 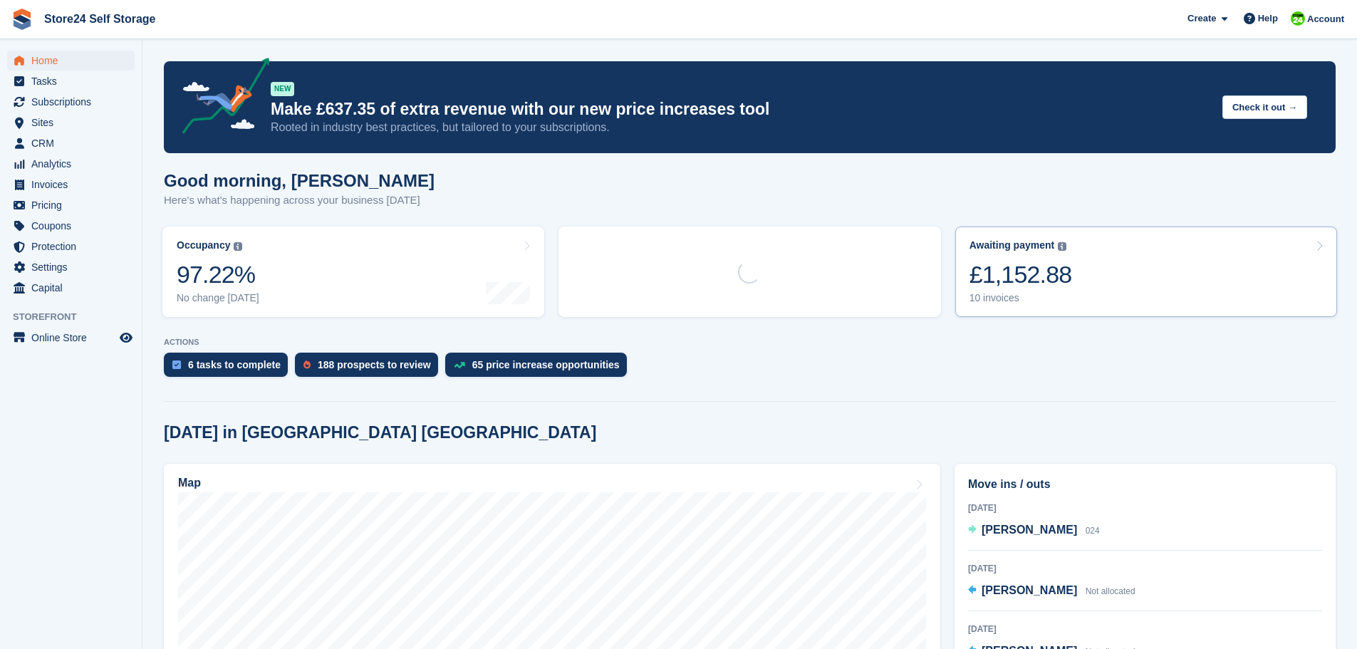 I want to click on img: price-adjustments-announcement-icon-8257ccfd72463d97f412b2fc003d46551f7dbcb40ab6d574587a9cd5c0d94..., so click(x=220, y=98).